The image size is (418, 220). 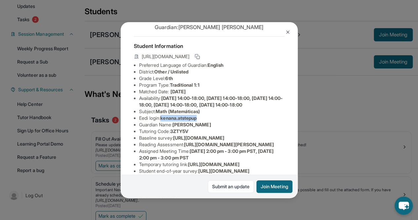 I want to click on li: Matched Date:, so click(x=212, y=92).